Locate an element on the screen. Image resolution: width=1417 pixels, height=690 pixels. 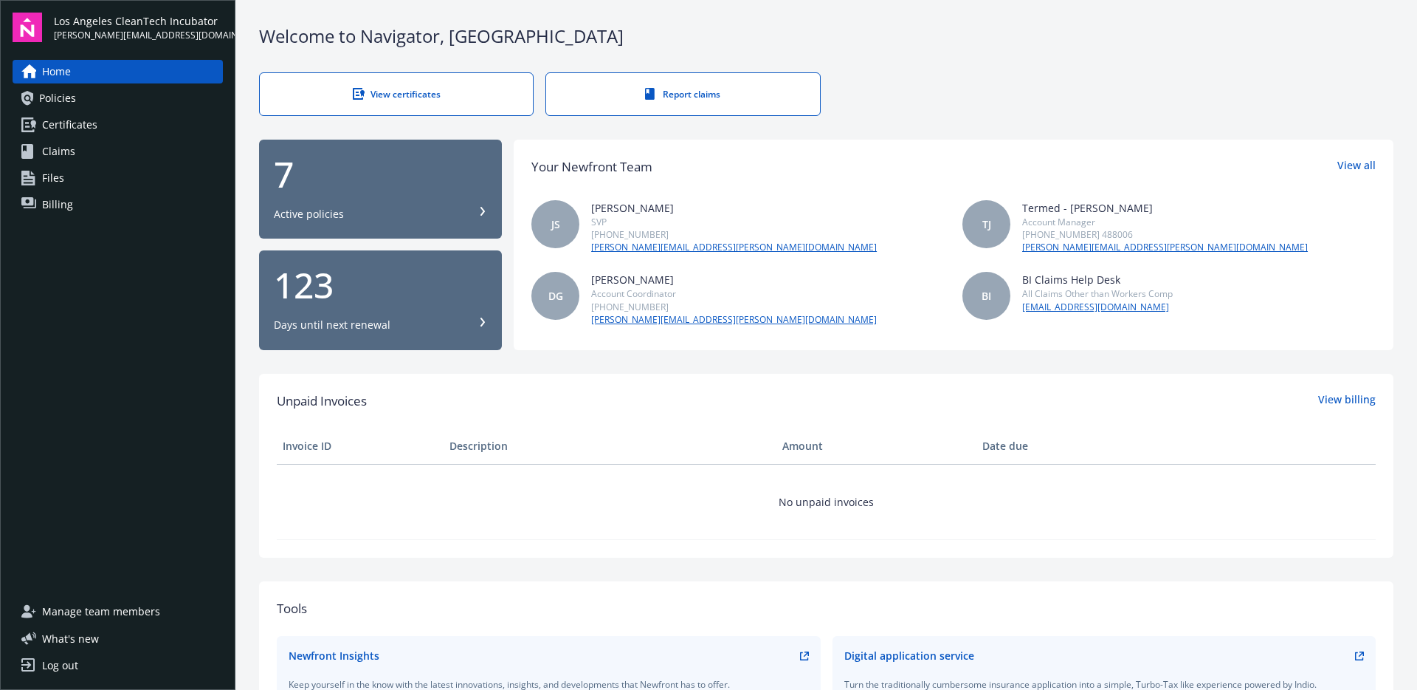
div: Newfront Insights is located at coordinates (334, 655).